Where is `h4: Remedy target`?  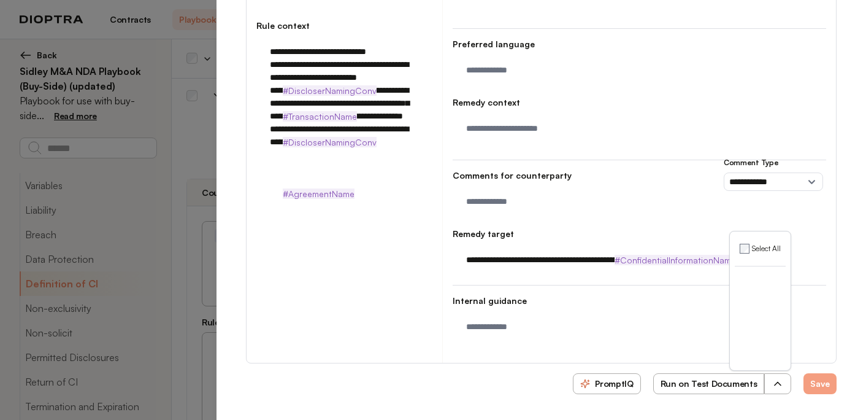
h4: Remedy target is located at coordinates (639, 234).